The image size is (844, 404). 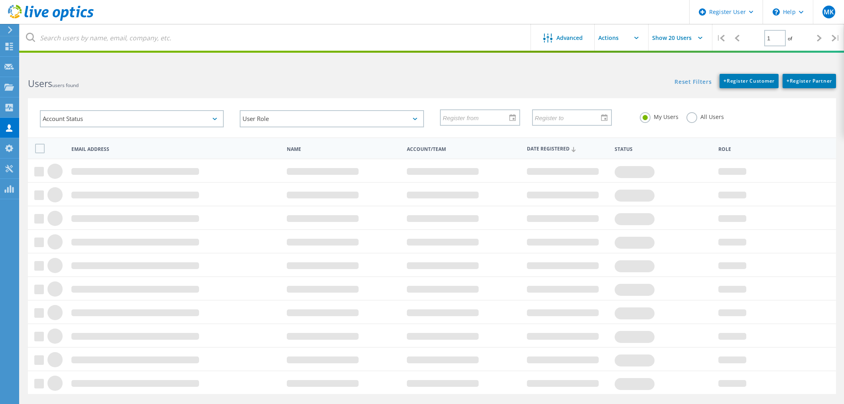 What do you see at coordinates (65, 85) in the screenshot?
I see `span: users found` at bounding box center [65, 85].